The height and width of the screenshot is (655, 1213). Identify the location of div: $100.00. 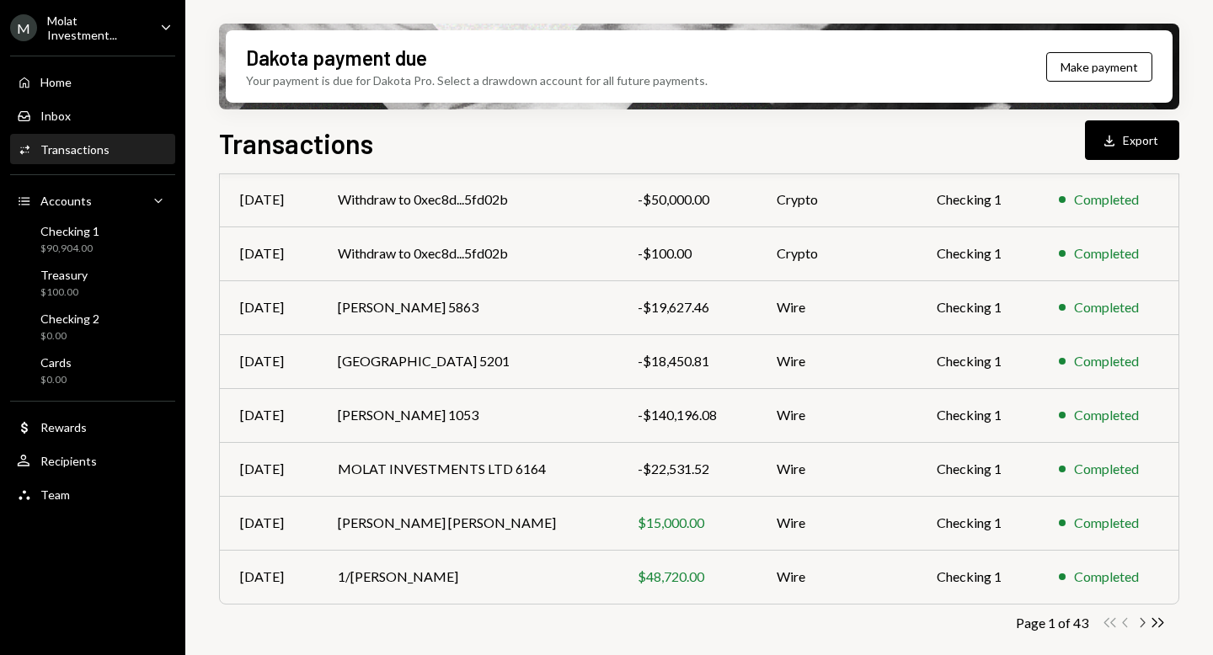
(64, 292).